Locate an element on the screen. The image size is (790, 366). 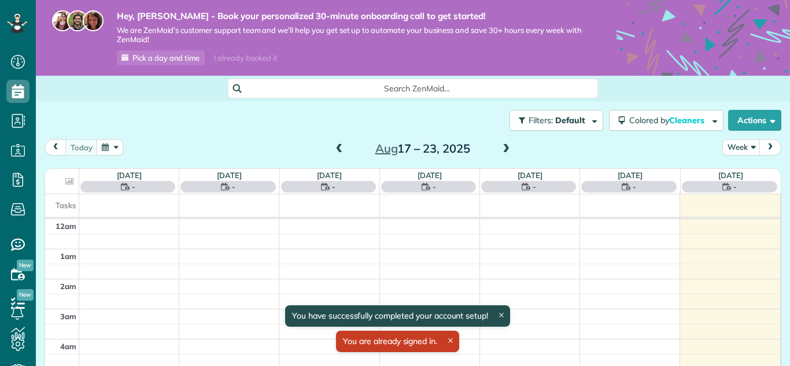
button: Colored byCleaners is located at coordinates (667, 120).